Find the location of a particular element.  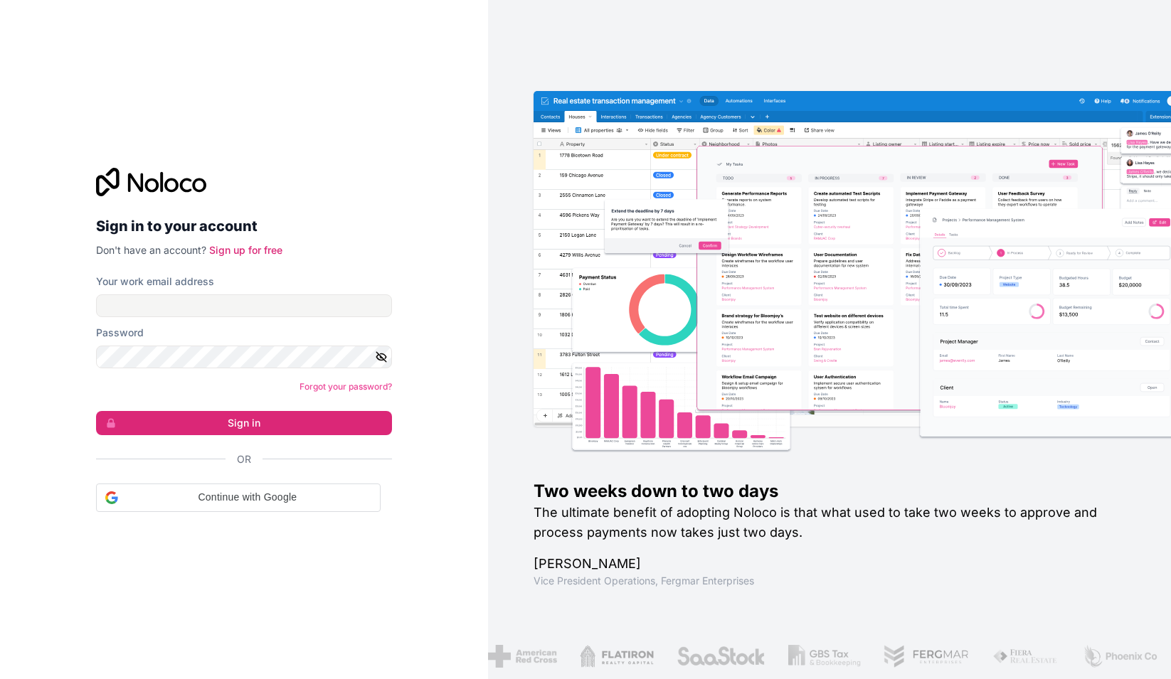

h2: The ultimate benefit of adopting Noloco is that what used to take two weeks to approve and proces... is located at coordinates (829, 523).